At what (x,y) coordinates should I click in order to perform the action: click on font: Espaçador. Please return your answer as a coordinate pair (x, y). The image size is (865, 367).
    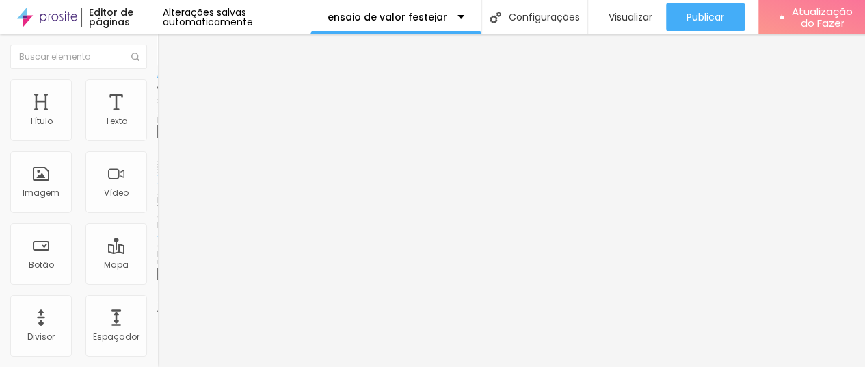
    Looking at the image, I should click on (116, 336).